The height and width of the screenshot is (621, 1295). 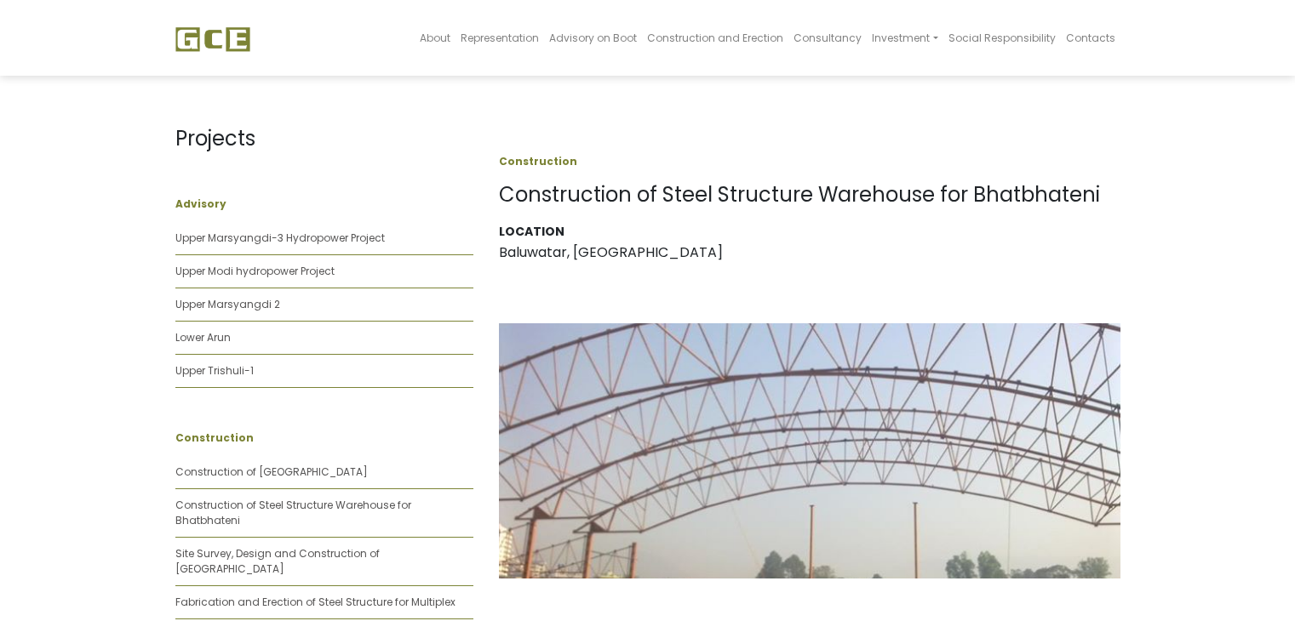 I want to click on a: Upper Marsyangdi-3 Hydropower Project, so click(x=280, y=238).